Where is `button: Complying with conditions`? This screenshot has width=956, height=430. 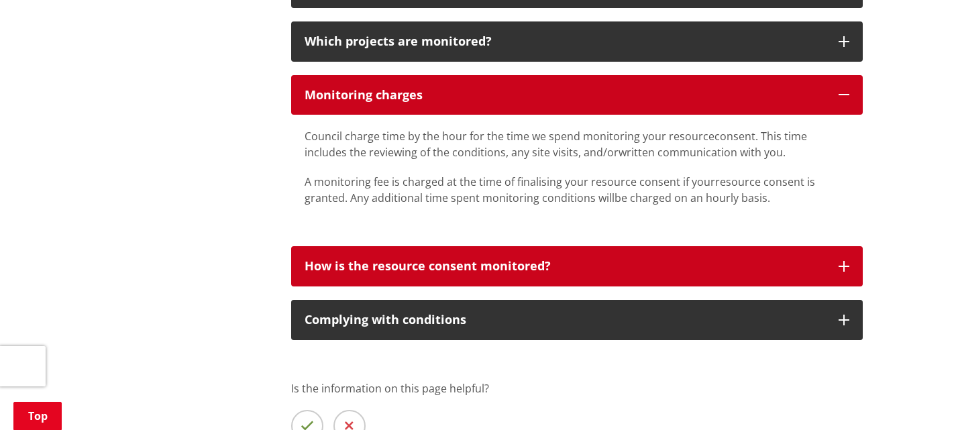 button: Complying with conditions is located at coordinates (577, 320).